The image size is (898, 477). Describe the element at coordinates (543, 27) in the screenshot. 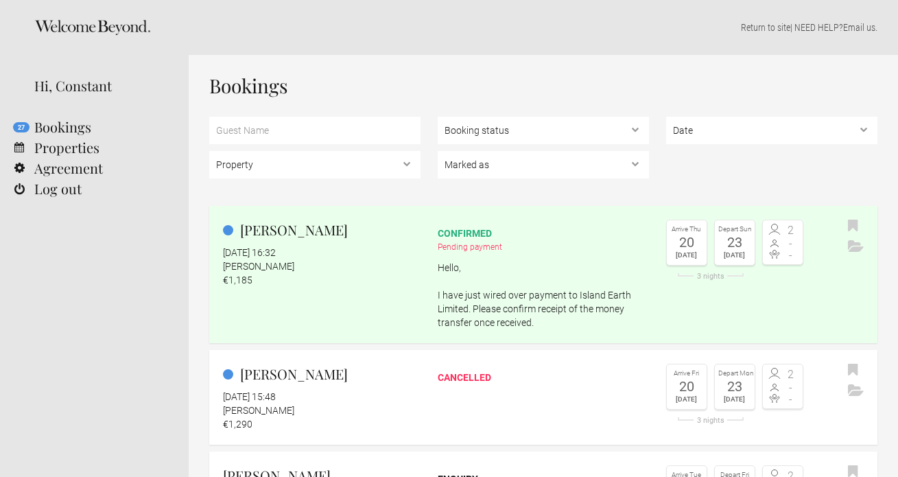

I see `p: | NEED HELP? .` at that location.